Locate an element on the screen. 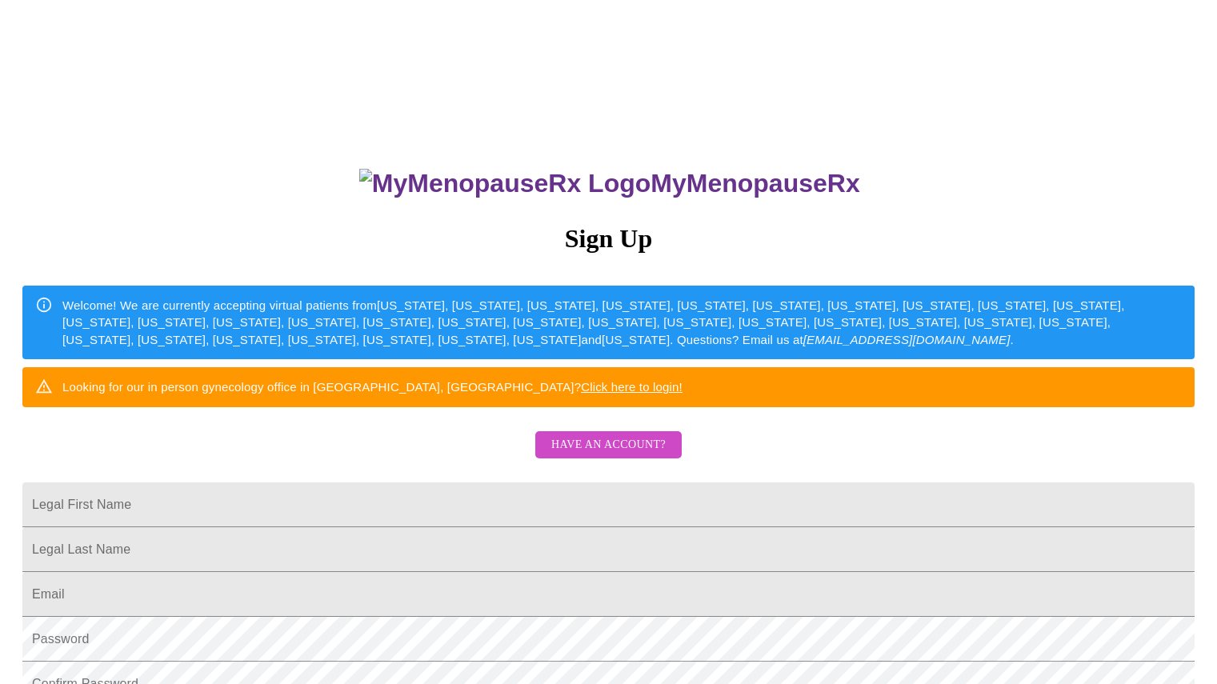  a: Click here to login! is located at coordinates (631, 386).